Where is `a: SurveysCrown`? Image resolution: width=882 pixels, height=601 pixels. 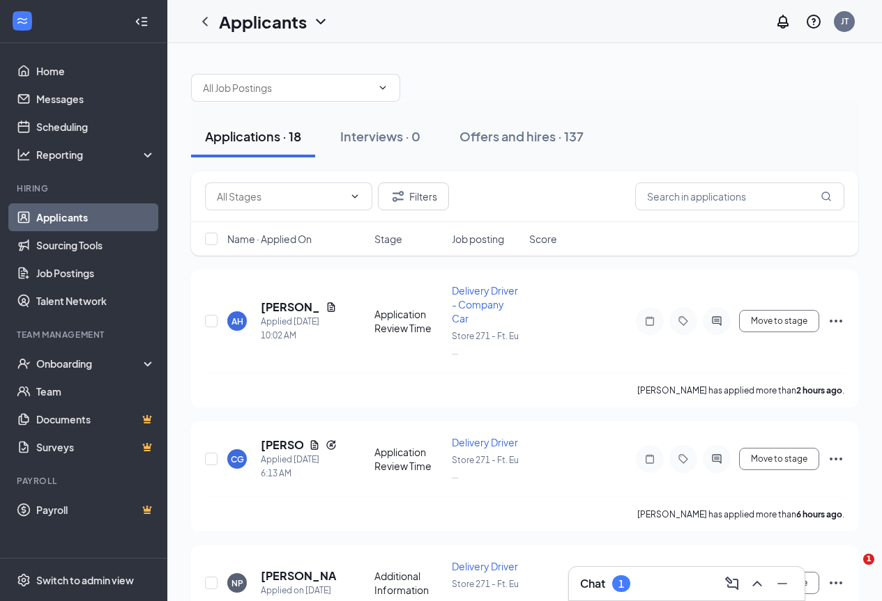
a: SurveysCrown is located at coordinates (95, 447).